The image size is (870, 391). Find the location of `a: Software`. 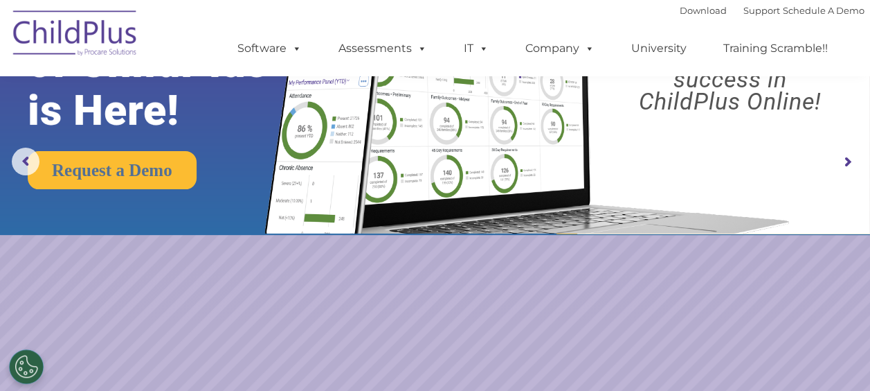

a: Software is located at coordinates (269, 48).